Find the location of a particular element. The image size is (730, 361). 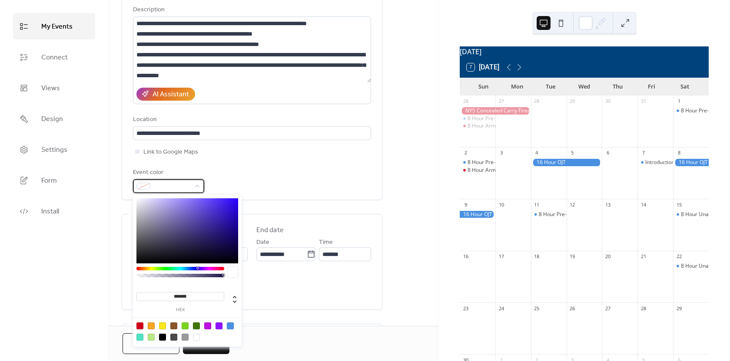

div: 22 is located at coordinates (678, 257).